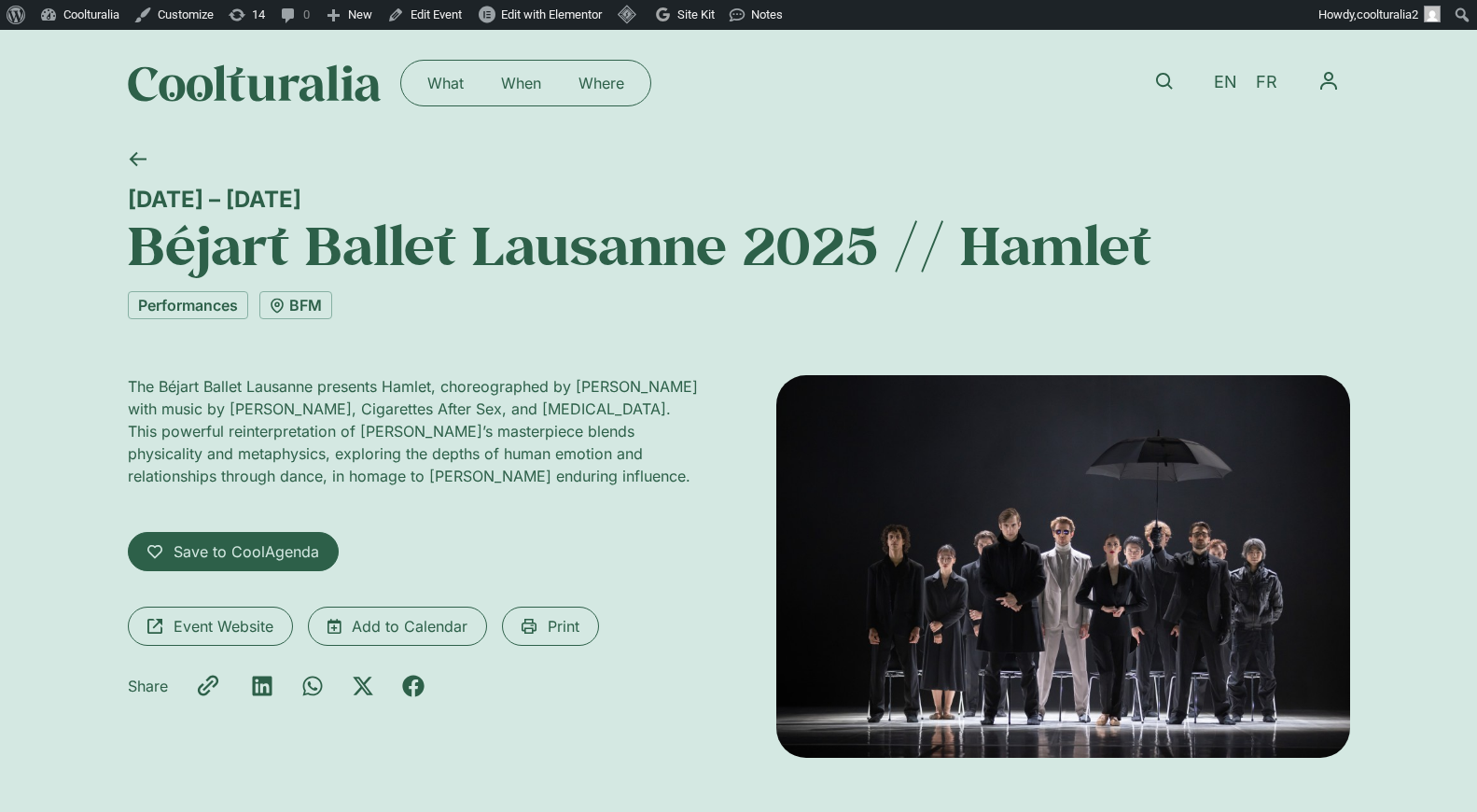 Image resolution: width=1477 pixels, height=812 pixels. What do you see at coordinates (520, 83) in the screenshot?
I see `a: When` at bounding box center [520, 83].